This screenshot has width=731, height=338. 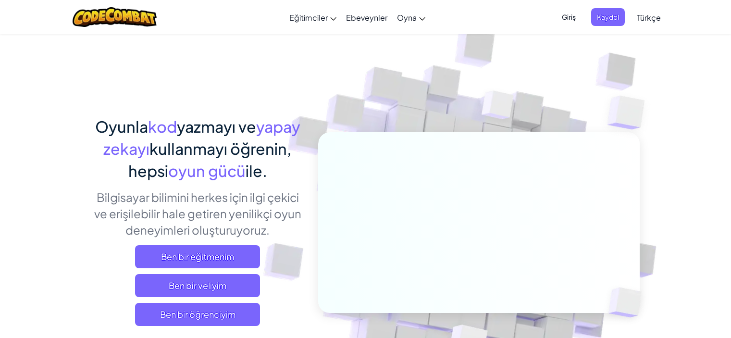 I want to click on span: kod, so click(x=162, y=126).